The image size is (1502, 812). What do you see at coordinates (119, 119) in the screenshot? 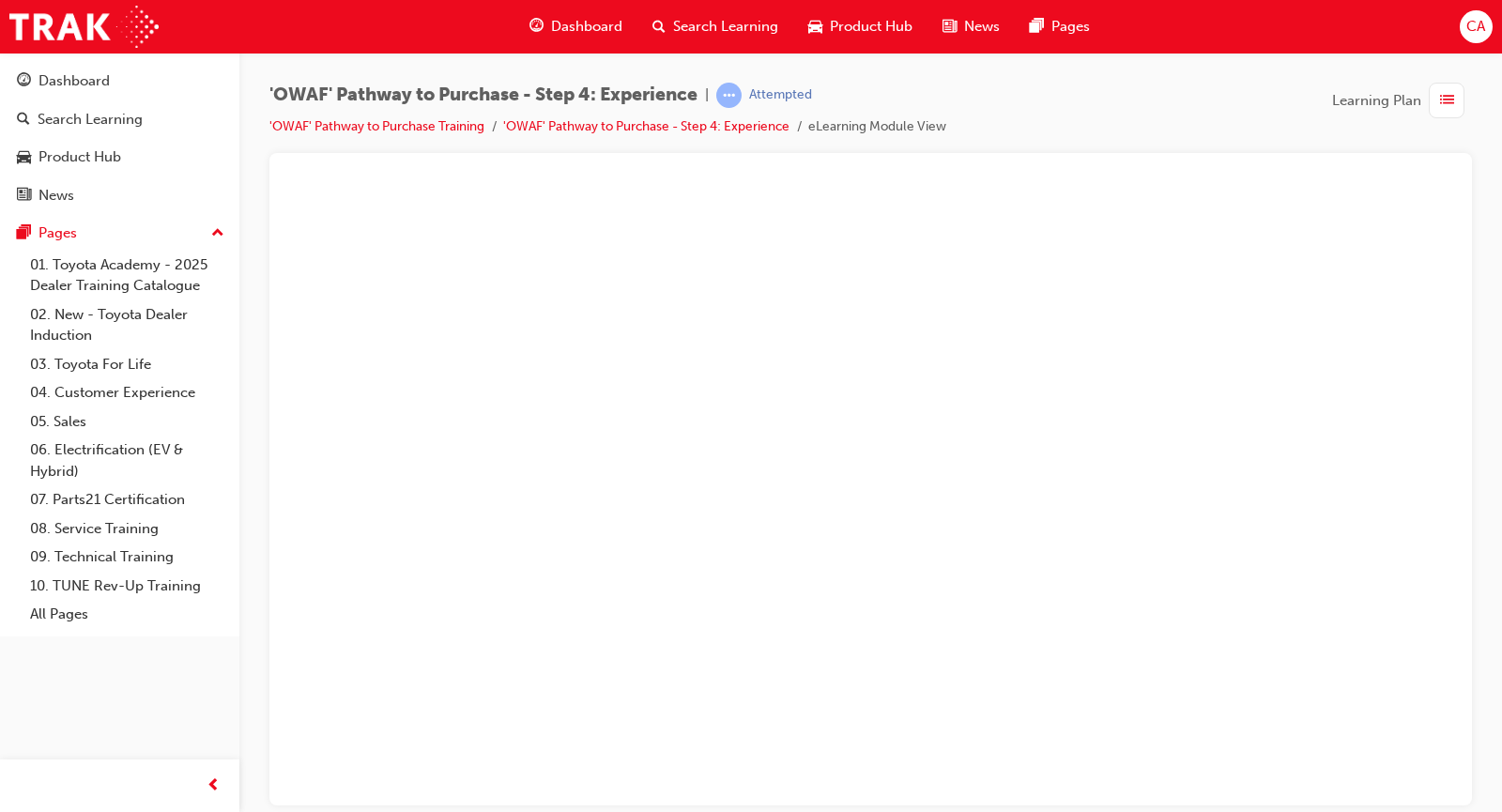
I see `a: Search Learning` at bounding box center [119, 119].